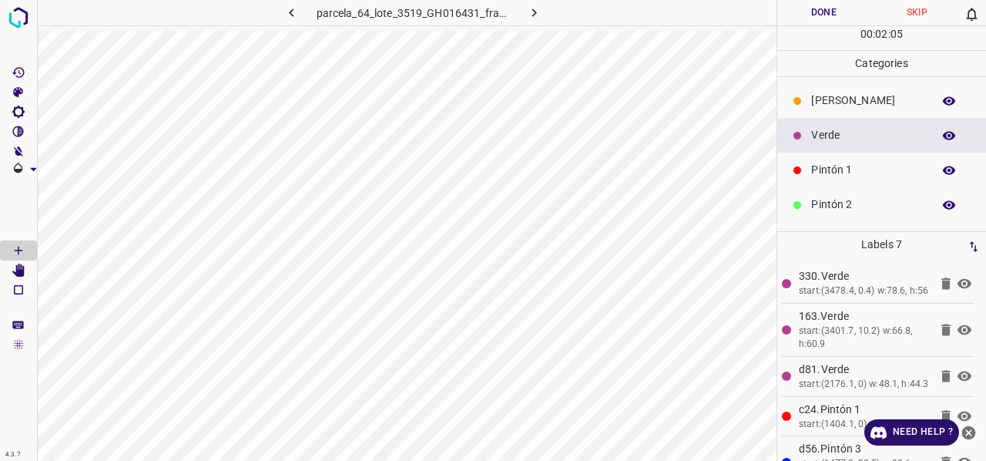  What do you see at coordinates (881, 63) in the screenshot?
I see `p: Categories` at bounding box center [881, 63].